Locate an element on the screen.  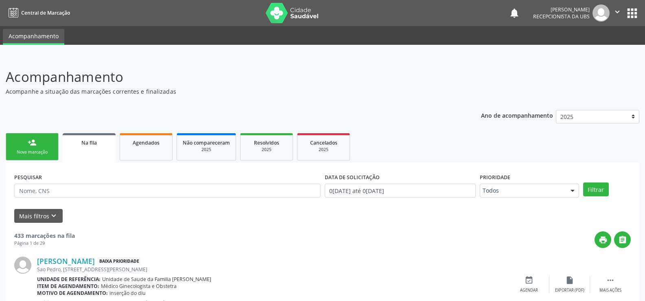
input: Selecione um intervalo is located at coordinates (400, 190).